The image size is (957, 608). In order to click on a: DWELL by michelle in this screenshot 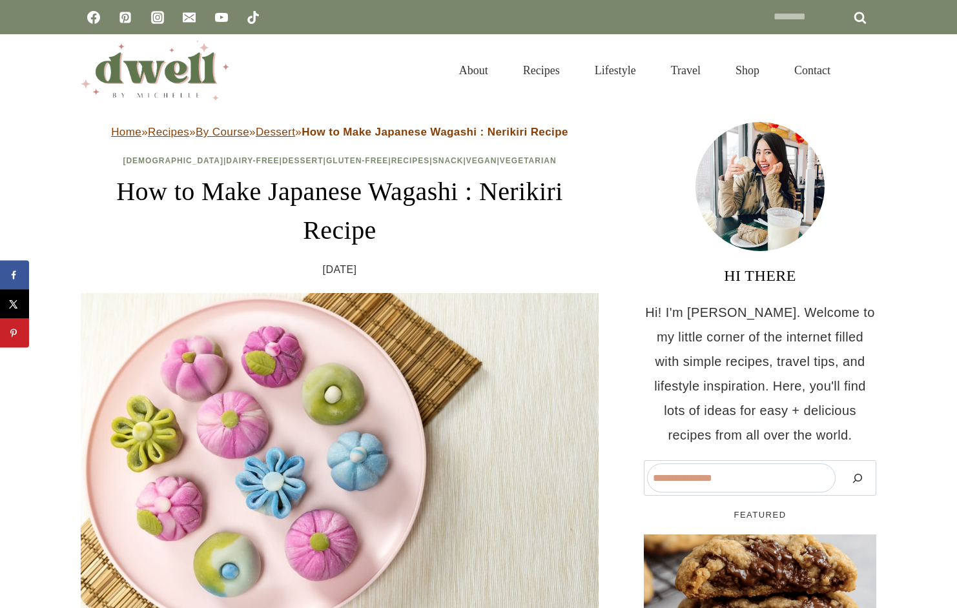, I will do `click(155, 70)`.